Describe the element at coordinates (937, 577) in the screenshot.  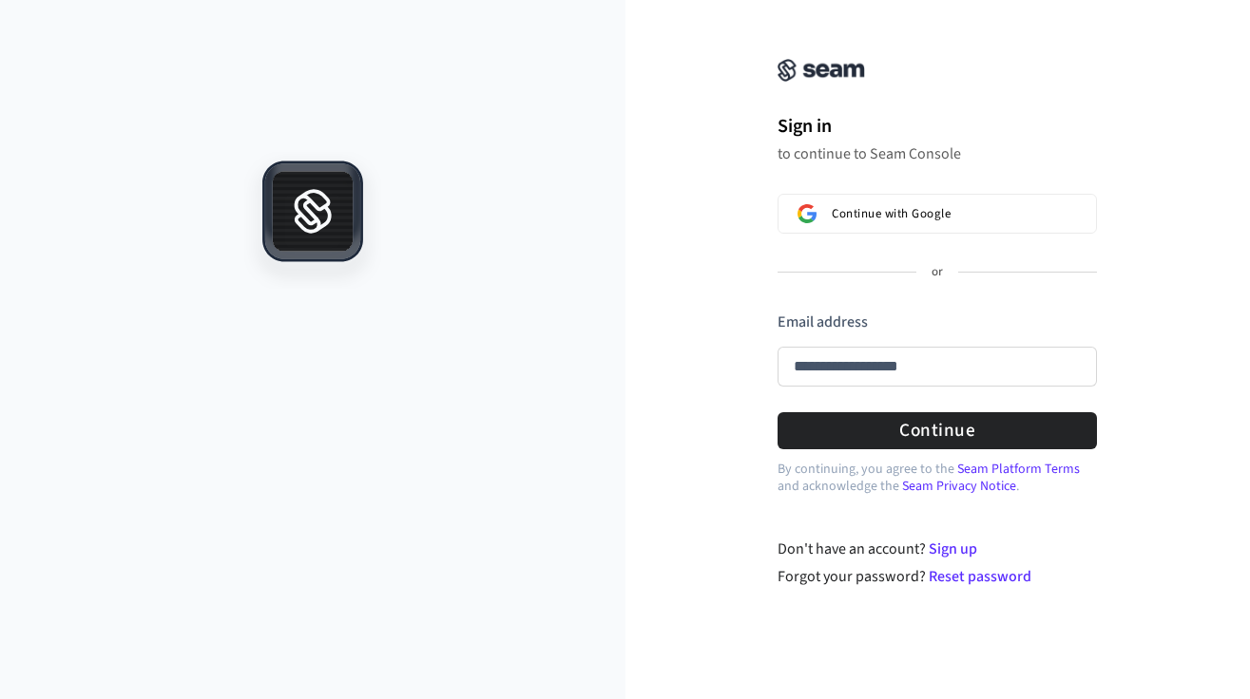
I see `div: Forgot your password?` at that location.